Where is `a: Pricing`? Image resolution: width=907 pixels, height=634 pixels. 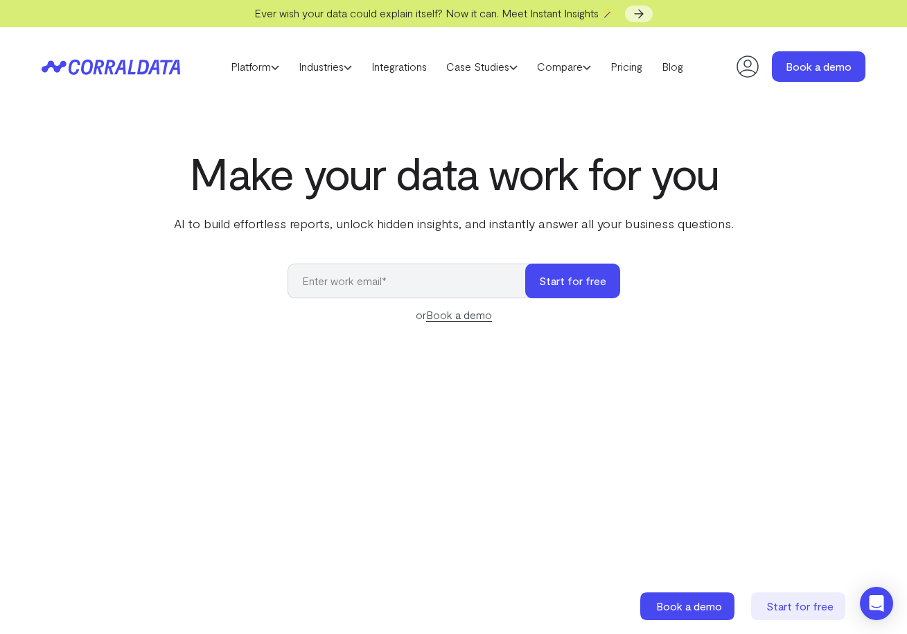
a: Pricing is located at coordinates (627, 67).